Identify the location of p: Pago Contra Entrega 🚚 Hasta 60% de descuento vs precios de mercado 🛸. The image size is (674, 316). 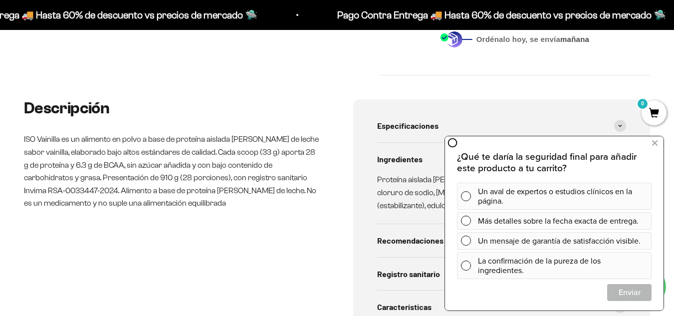
(490, 15).